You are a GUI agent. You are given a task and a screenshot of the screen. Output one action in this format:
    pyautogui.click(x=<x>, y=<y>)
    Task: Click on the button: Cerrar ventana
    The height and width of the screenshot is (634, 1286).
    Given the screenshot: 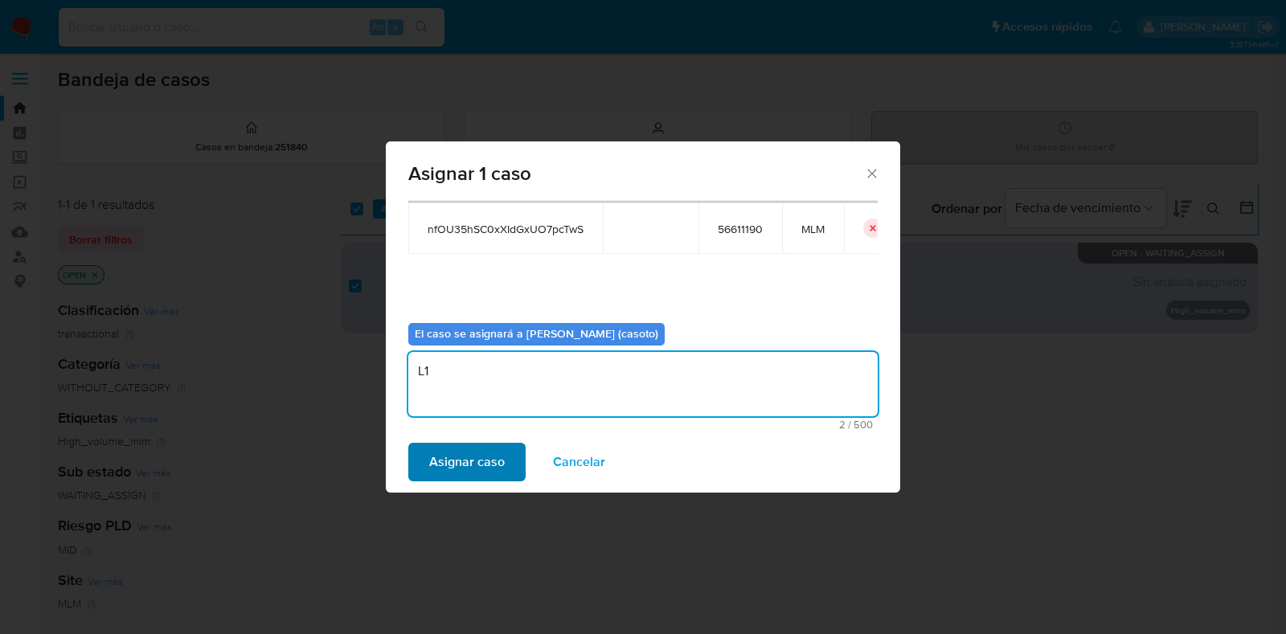 What is the action you would take?
    pyautogui.click(x=872, y=173)
    